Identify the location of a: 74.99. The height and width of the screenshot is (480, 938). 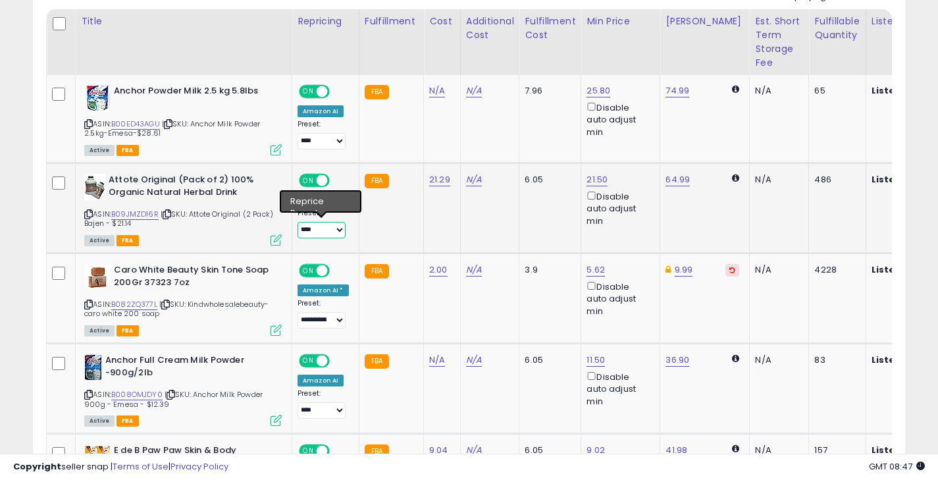
(677, 91).